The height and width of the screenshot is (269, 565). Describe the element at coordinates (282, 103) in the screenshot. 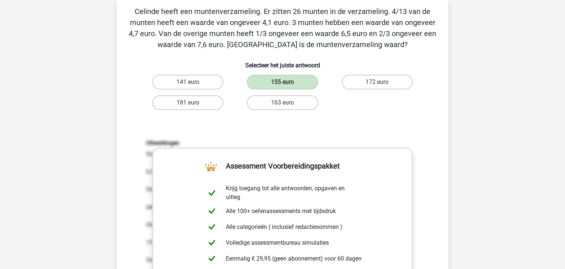

I see `label: 163 euro` at that location.